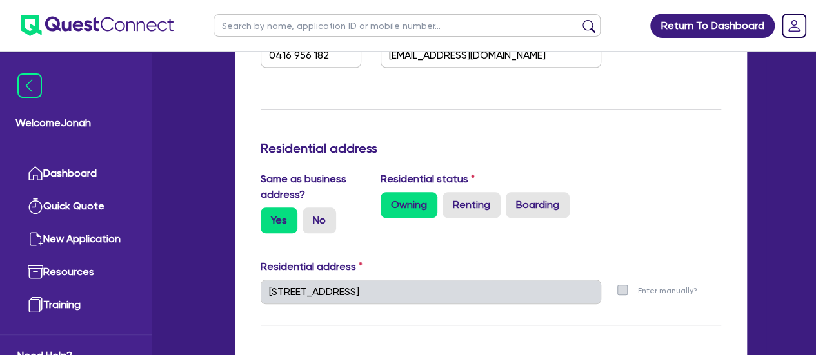 This screenshot has width=816, height=355. Describe the element at coordinates (75, 272) in the screenshot. I see `a: Resources` at that location.